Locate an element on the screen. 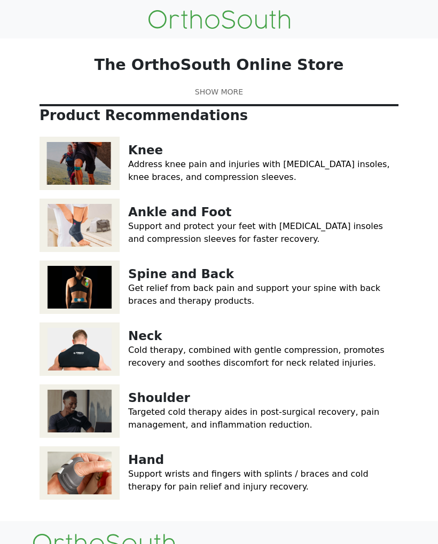 The width and height of the screenshot is (438, 544). img: Ankle and Foot is located at coordinates (80, 225).